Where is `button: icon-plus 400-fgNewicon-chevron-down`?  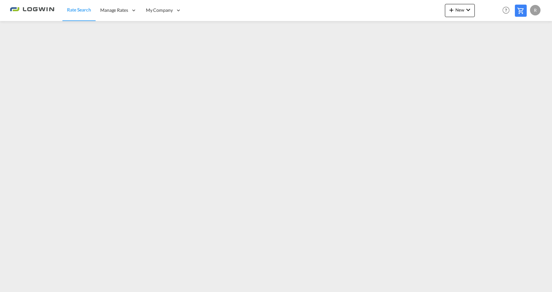
button: icon-plus 400-fgNewicon-chevron-down is located at coordinates (460, 11).